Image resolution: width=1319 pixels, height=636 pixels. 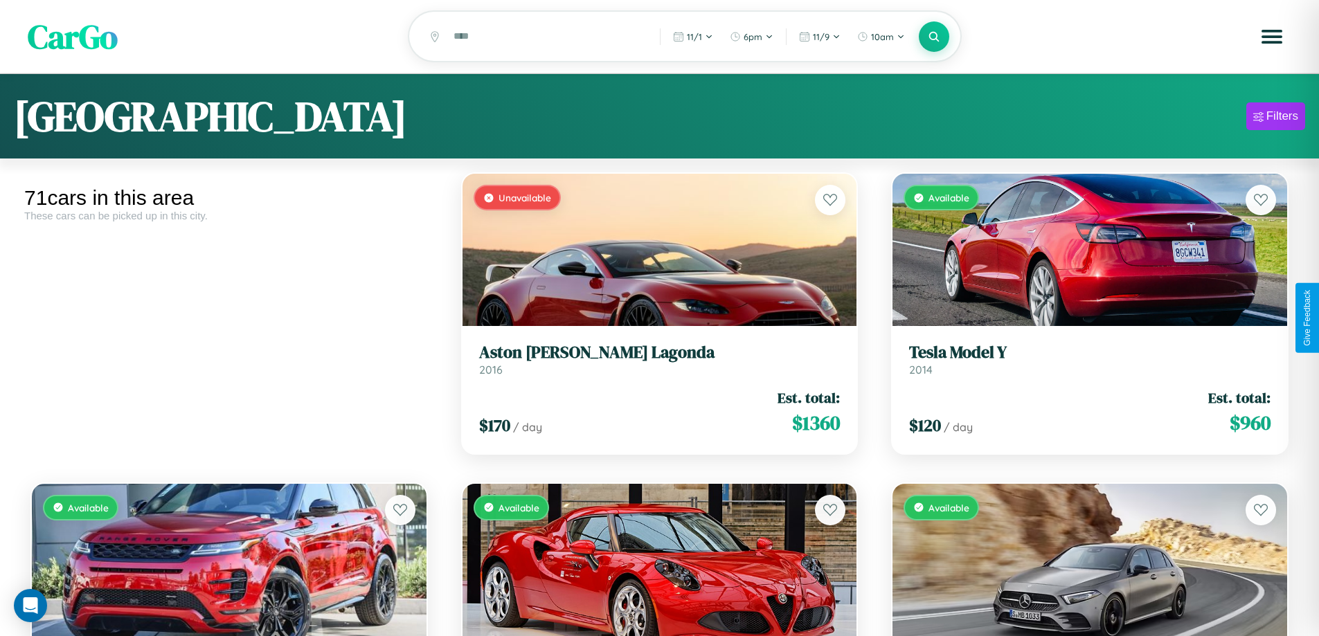 What do you see at coordinates (921, 370) in the screenshot?
I see `span: 2014` at bounding box center [921, 370].